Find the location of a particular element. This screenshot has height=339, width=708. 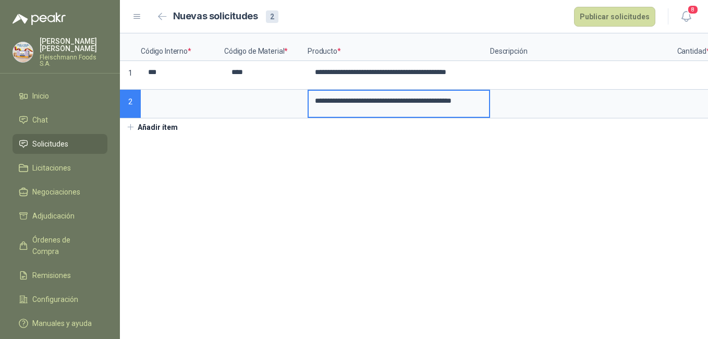

span: Negociaciones is located at coordinates (56, 192).